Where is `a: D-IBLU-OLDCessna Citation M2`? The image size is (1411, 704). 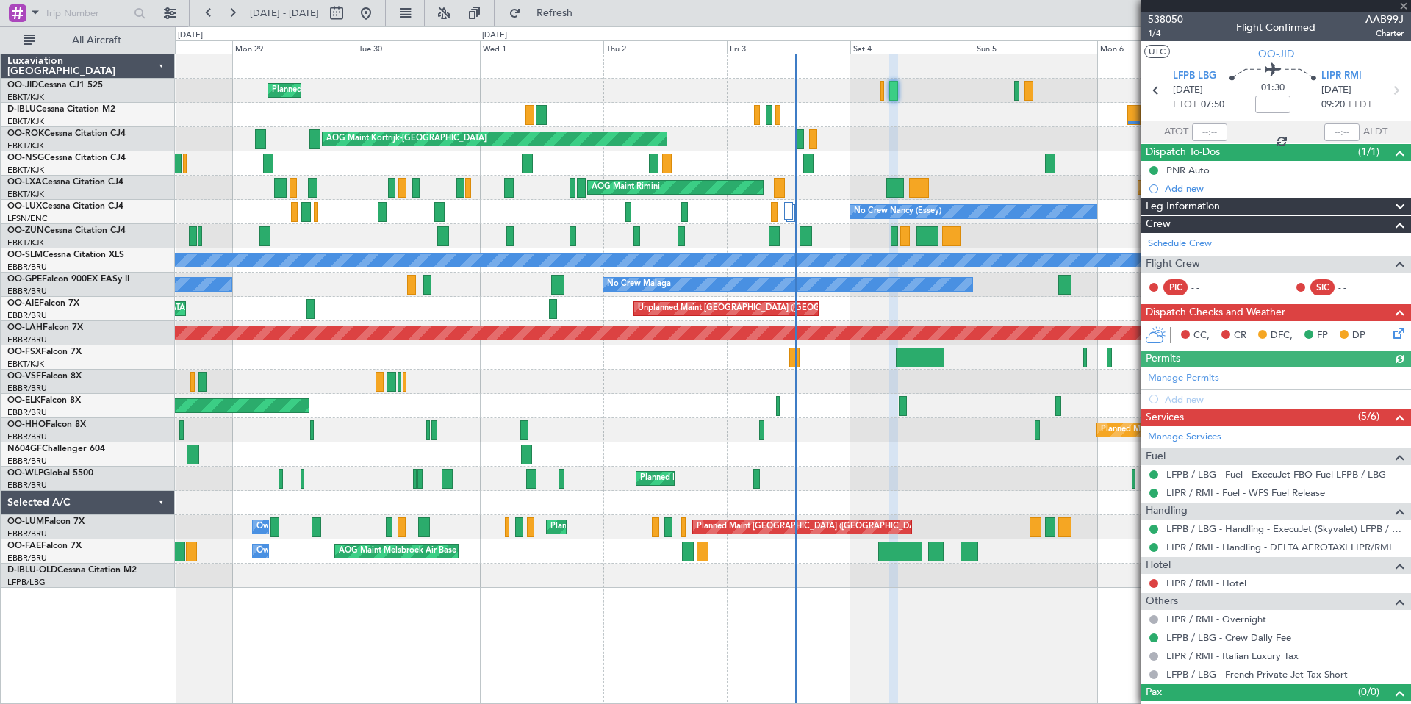 a: D-IBLU-OLDCessna Citation M2 is located at coordinates (72, 570).